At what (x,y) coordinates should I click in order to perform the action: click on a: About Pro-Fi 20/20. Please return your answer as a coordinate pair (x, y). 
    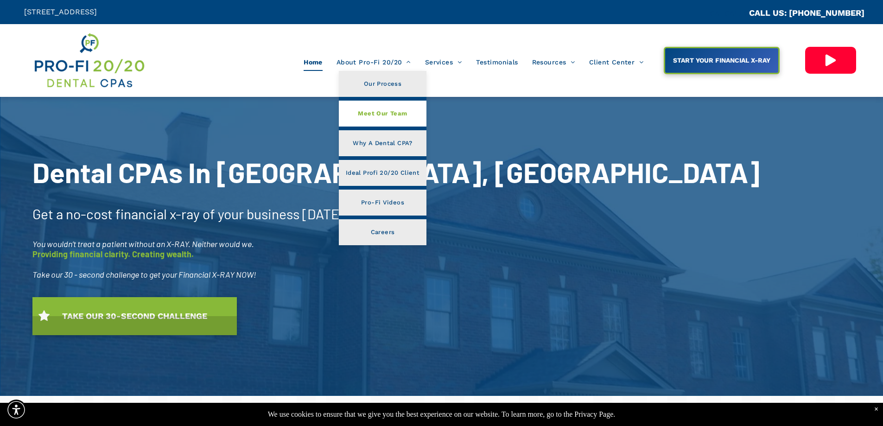
    Looking at the image, I should click on (374, 62).